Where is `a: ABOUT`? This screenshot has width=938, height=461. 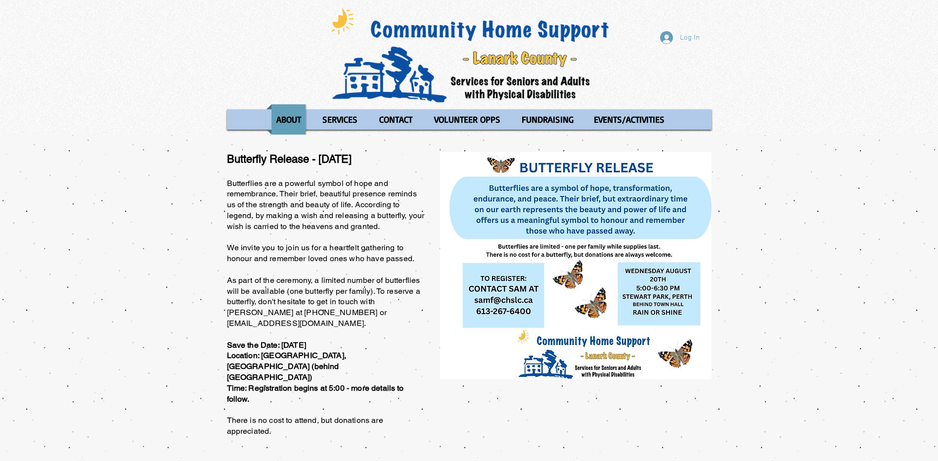
a: ABOUT is located at coordinates (288, 119).